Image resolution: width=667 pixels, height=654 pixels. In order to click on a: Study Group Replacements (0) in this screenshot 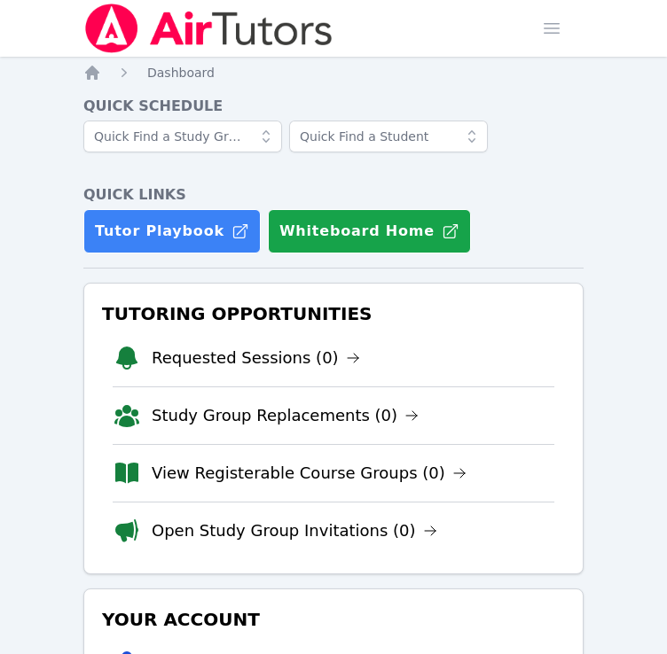, I will do `click(285, 416)`.